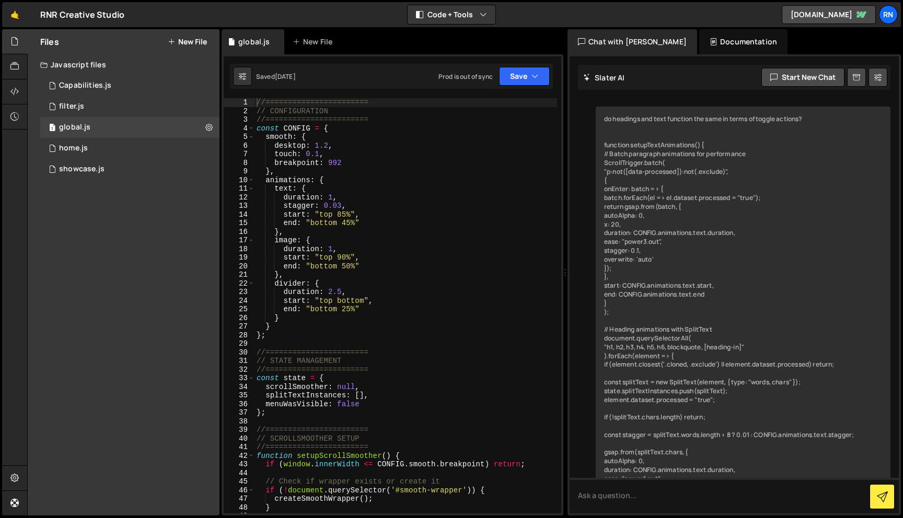  Describe the element at coordinates (239, 301) in the screenshot. I see `div: 24` at that location.